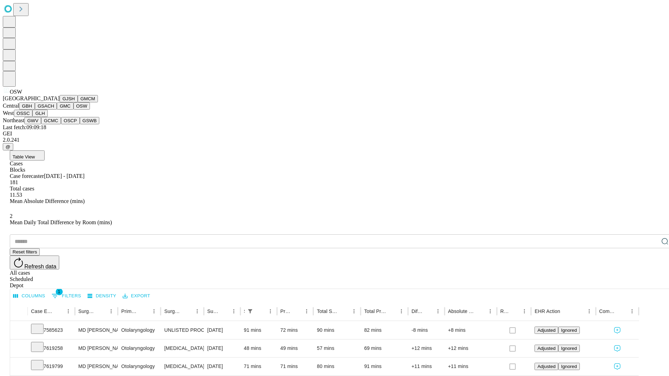 The image size is (669, 376). I want to click on div: +8 mins, so click(471, 330).